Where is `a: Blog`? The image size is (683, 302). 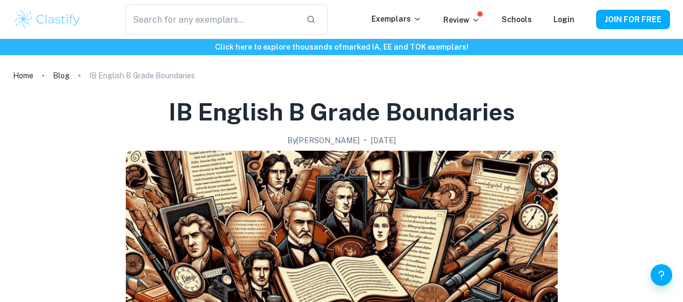 a: Blog is located at coordinates (61, 76).